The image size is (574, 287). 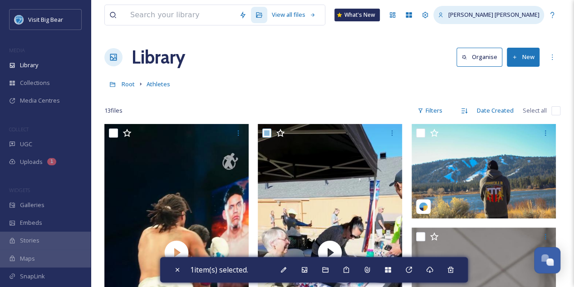 What do you see at coordinates (481, 57) in the screenshot?
I see `a: Organise` at bounding box center [481, 57].